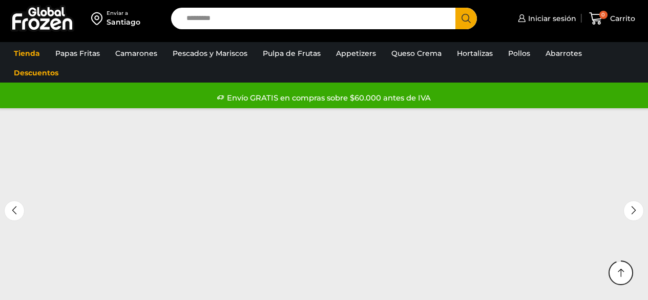 The width and height of the screenshot is (648, 300). What do you see at coordinates (292, 53) in the screenshot?
I see `a: Pulpa de Frutas` at bounding box center [292, 53].